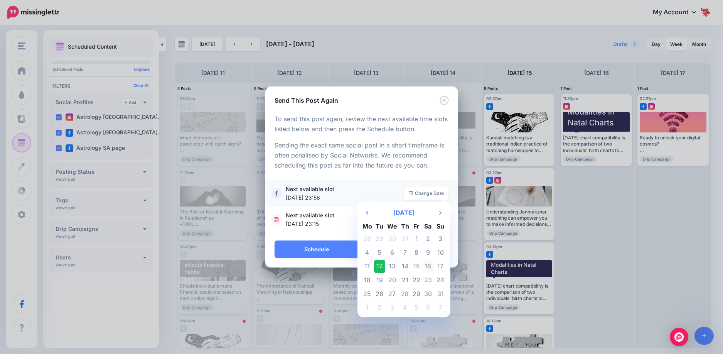 This screenshot has width=723, height=354. I want to click on th: Su, so click(440, 226).